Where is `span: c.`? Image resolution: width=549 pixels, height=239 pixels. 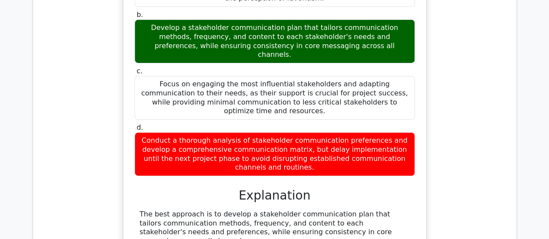
span: c. is located at coordinates (140, 71).